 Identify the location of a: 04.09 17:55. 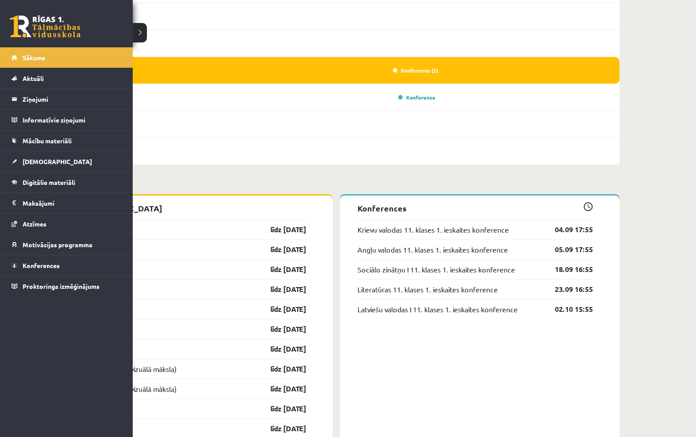
(567, 230).